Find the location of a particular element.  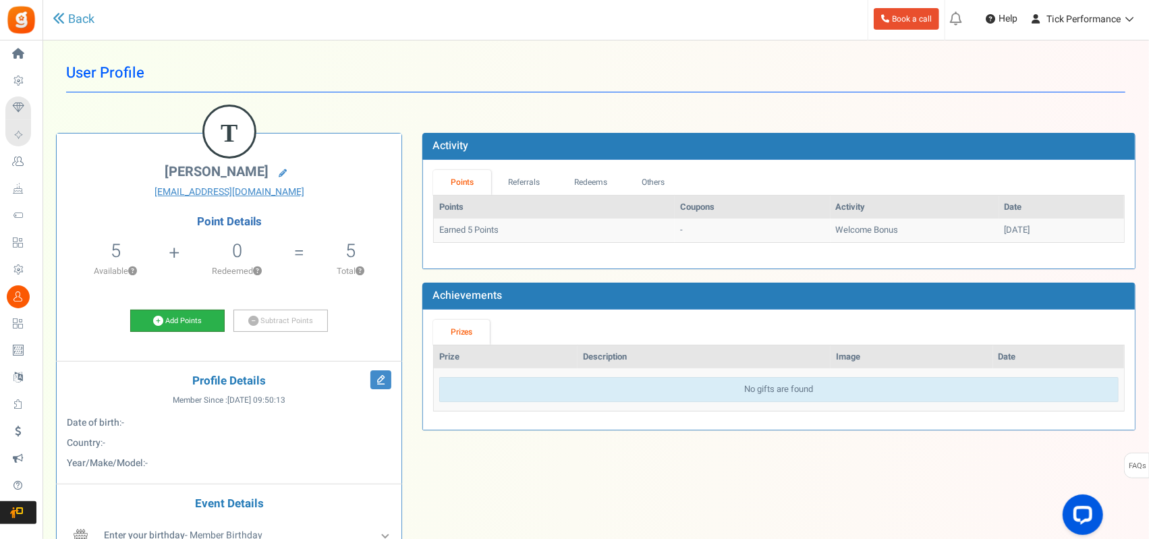

div: No gifts are found is located at coordinates (779, 389).